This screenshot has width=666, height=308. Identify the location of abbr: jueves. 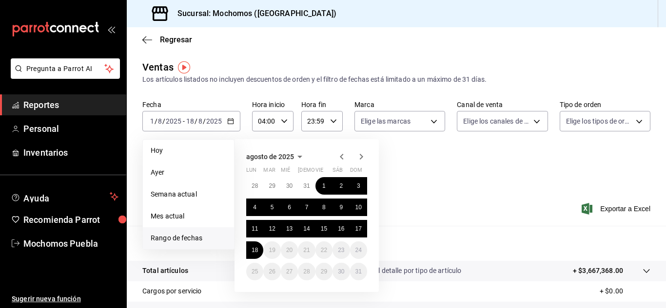
(327, 172).